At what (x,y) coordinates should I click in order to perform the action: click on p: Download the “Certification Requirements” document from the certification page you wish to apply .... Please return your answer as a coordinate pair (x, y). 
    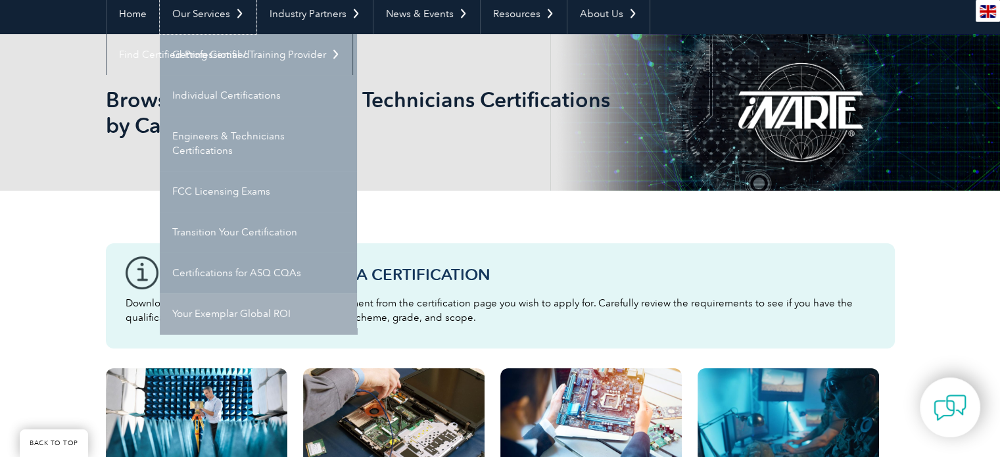
    Looking at the image, I should click on (500, 310).